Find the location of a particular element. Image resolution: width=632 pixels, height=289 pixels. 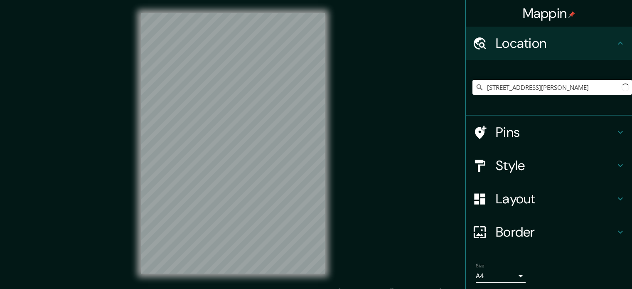

div: A4 is located at coordinates (501, 276).